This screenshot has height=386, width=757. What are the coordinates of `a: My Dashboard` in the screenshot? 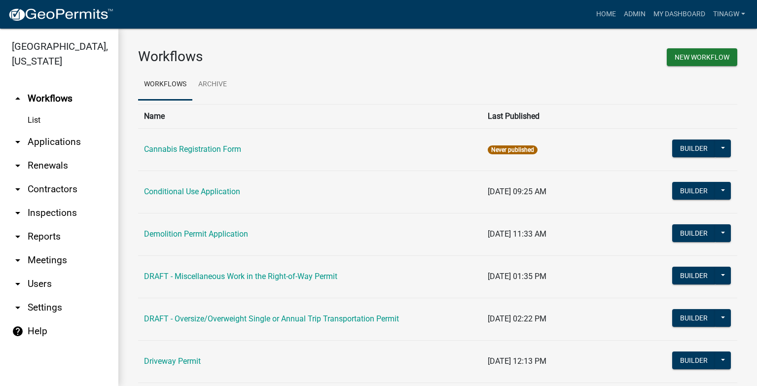 It's located at (679, 14).